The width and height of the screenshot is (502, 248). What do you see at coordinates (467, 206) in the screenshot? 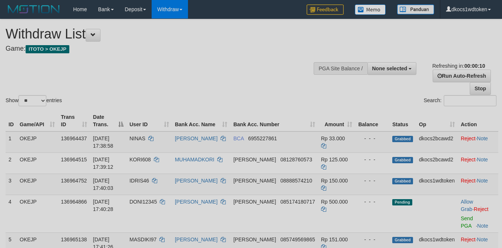
I see `a: Allow Grab` at bounding box center [467, 206].